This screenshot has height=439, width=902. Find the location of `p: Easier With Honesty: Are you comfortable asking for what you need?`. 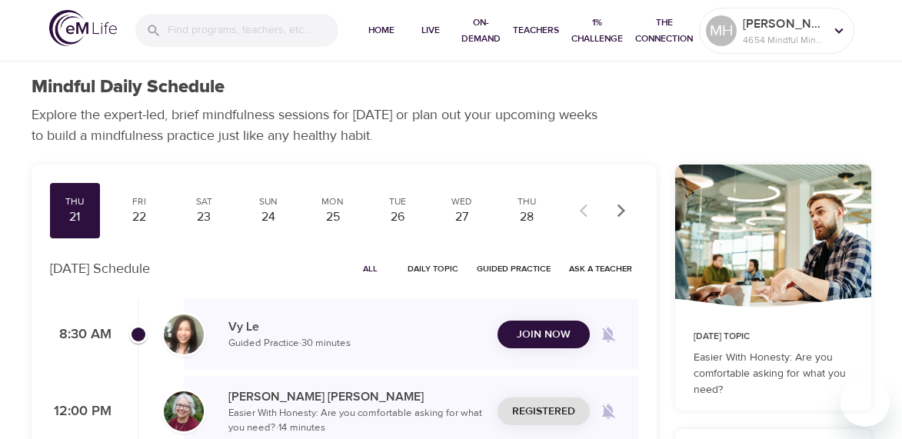

p: Easier With Honesty: Are you comfortable asking for what you need? is located at coordinates (773, 374).